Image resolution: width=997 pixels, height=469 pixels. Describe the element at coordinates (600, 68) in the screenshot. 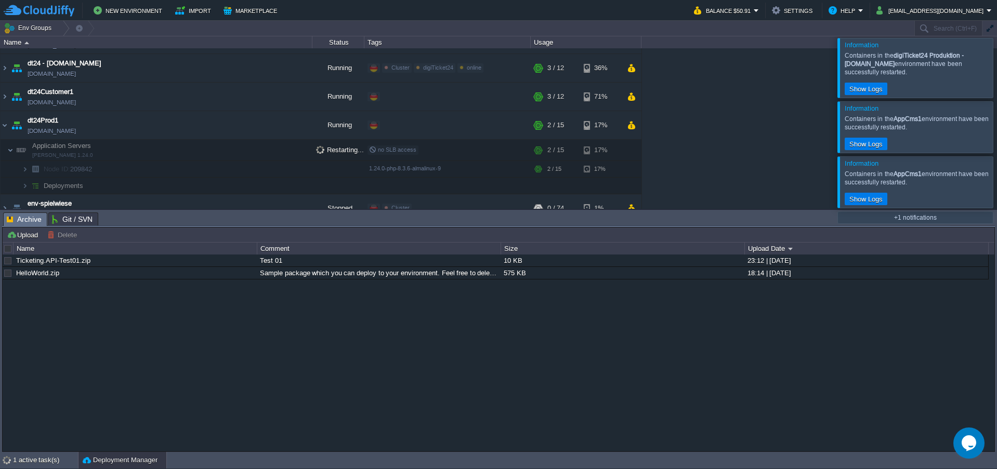

I see `div: 36%` at that location.